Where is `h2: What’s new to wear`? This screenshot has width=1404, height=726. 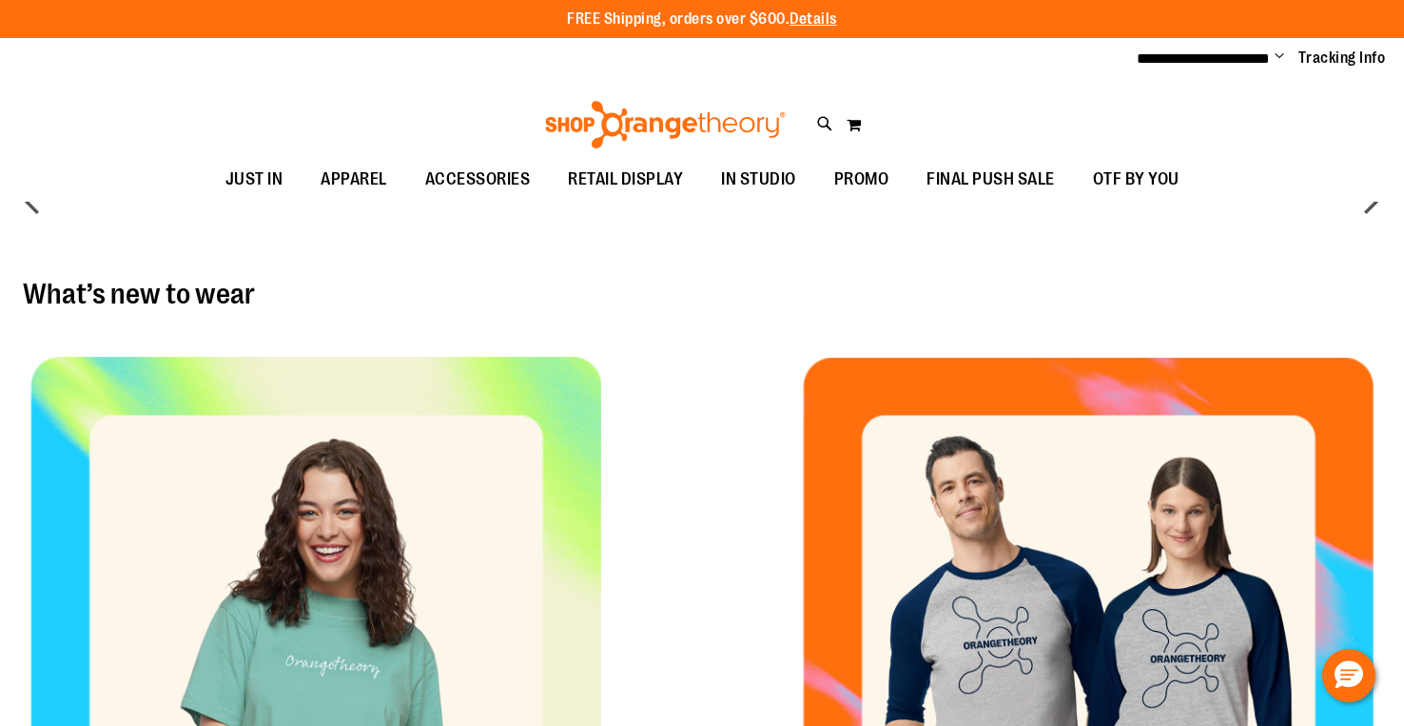
h2: What’s new to wear is located at coordinates (702, 294).